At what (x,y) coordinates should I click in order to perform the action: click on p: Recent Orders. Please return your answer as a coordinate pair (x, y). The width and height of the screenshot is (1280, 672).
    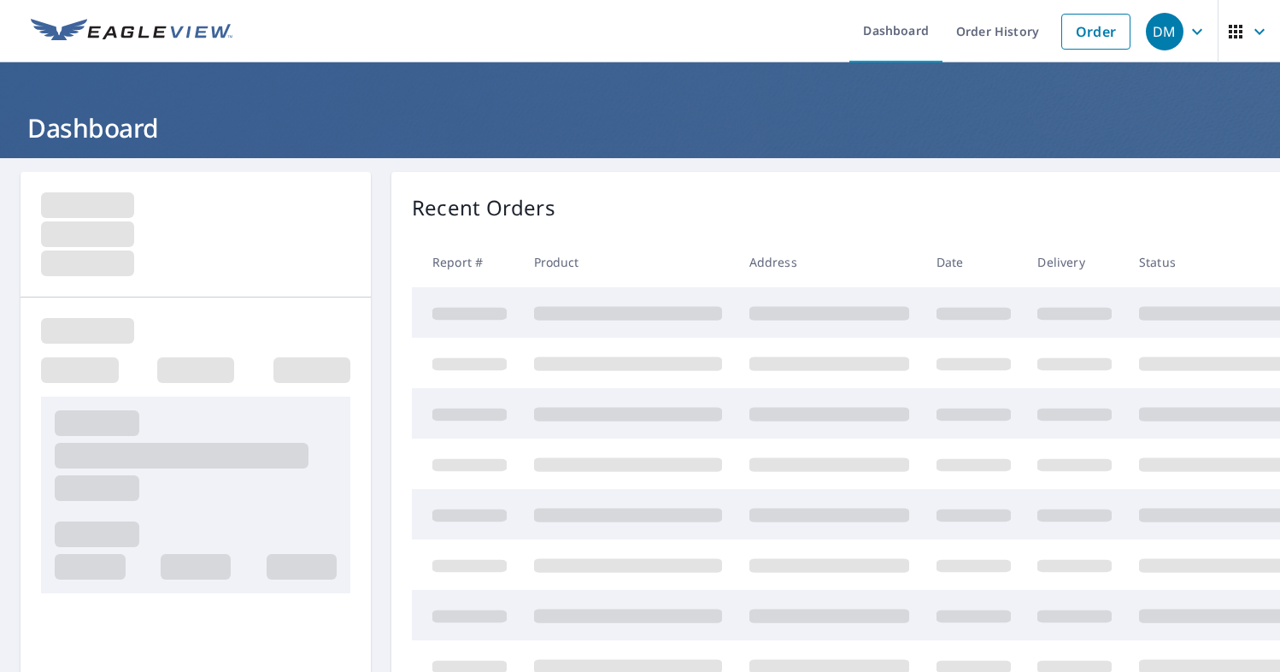
    Looking at the image, I should click on (484, 208).